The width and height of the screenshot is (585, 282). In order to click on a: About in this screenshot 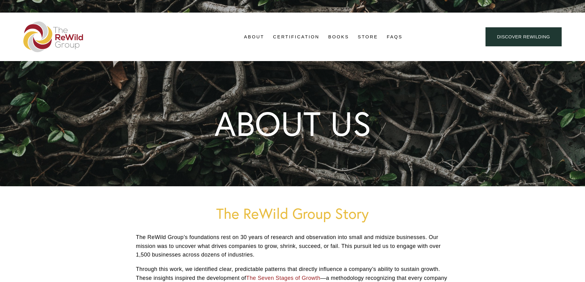, I will do `click(254, 37)`.